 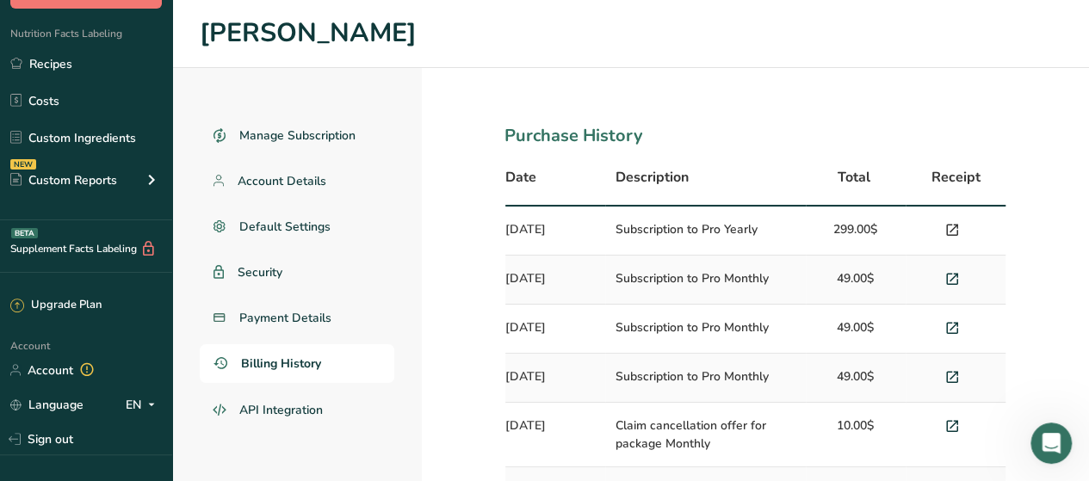 I want to click on div: Purchase History, so click(x=755, y=136).